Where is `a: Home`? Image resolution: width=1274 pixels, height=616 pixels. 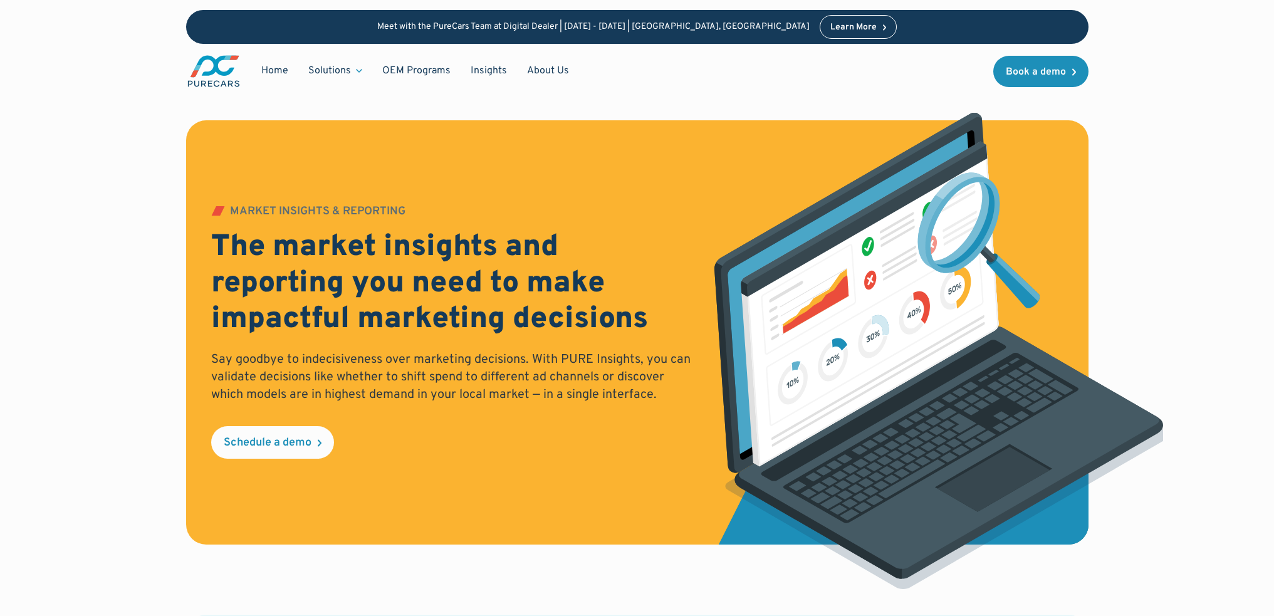
a: Home is located at coordinates (274, 71).